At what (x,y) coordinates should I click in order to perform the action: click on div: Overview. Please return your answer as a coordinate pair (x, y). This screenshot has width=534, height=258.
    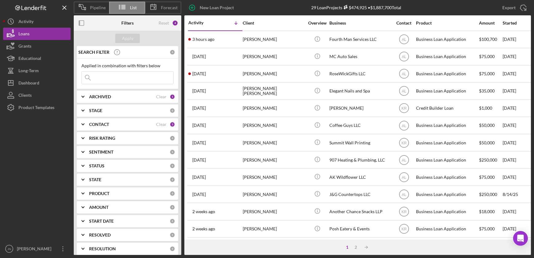
    Looking at the image, I should click on (317, 23).